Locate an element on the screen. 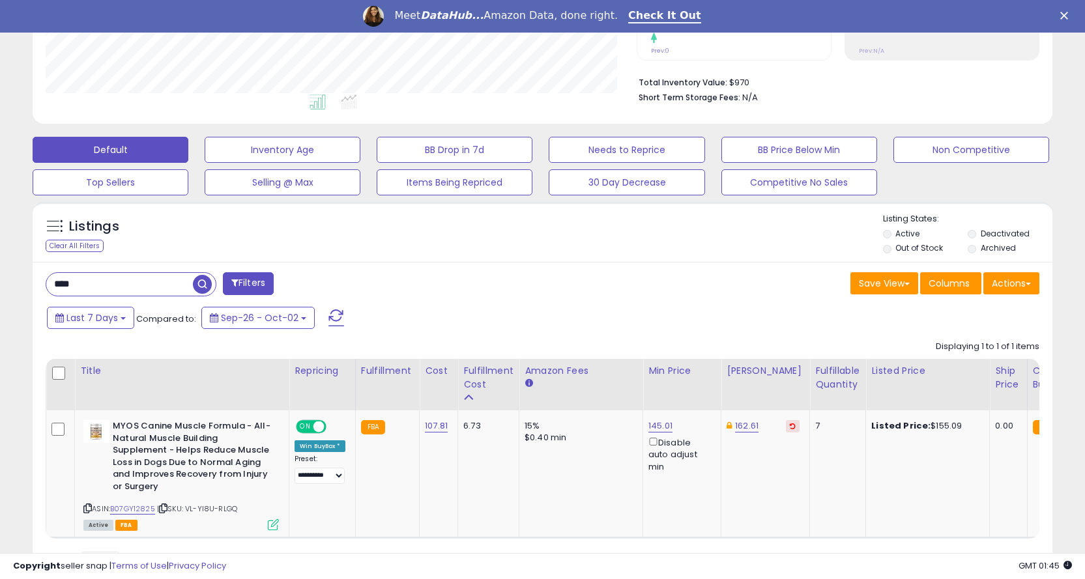 This screenshot has width=1085, height=579. button: Competitive No Sales is located at coordinates (799, 182).